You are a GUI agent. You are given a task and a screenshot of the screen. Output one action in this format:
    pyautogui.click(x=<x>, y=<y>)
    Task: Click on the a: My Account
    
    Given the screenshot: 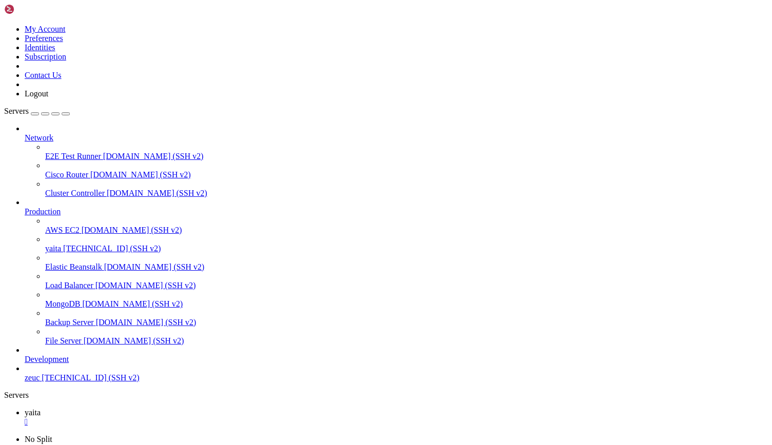 What is the action you would take?
    pyautogui.click(x=45, y=29)
    